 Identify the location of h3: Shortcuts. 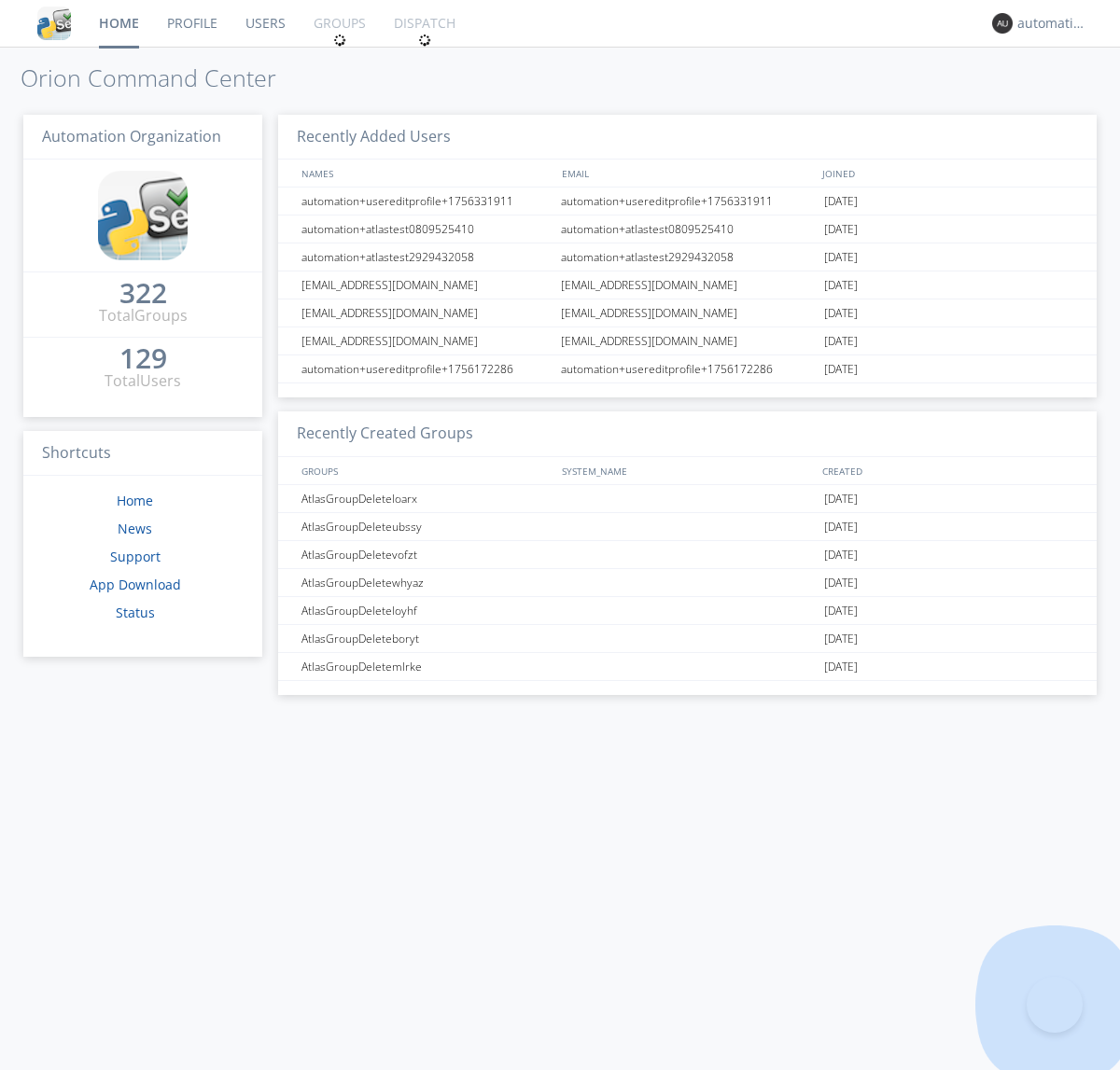
(143, 453).